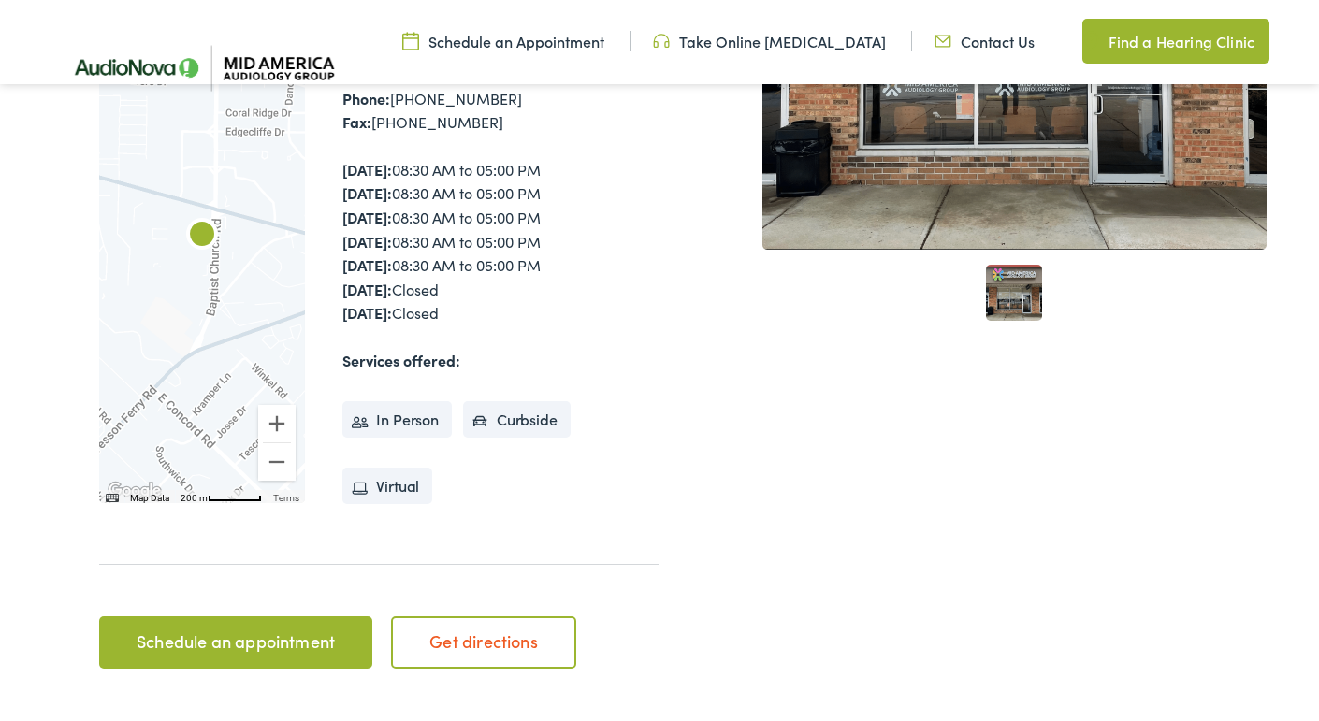 The width and height of the screenshot is (1319, 721). What do you see at coordinates (503, 41) in the screenshot?
I see `a: Schedule an Appointment` at bounding box center [503, 41].